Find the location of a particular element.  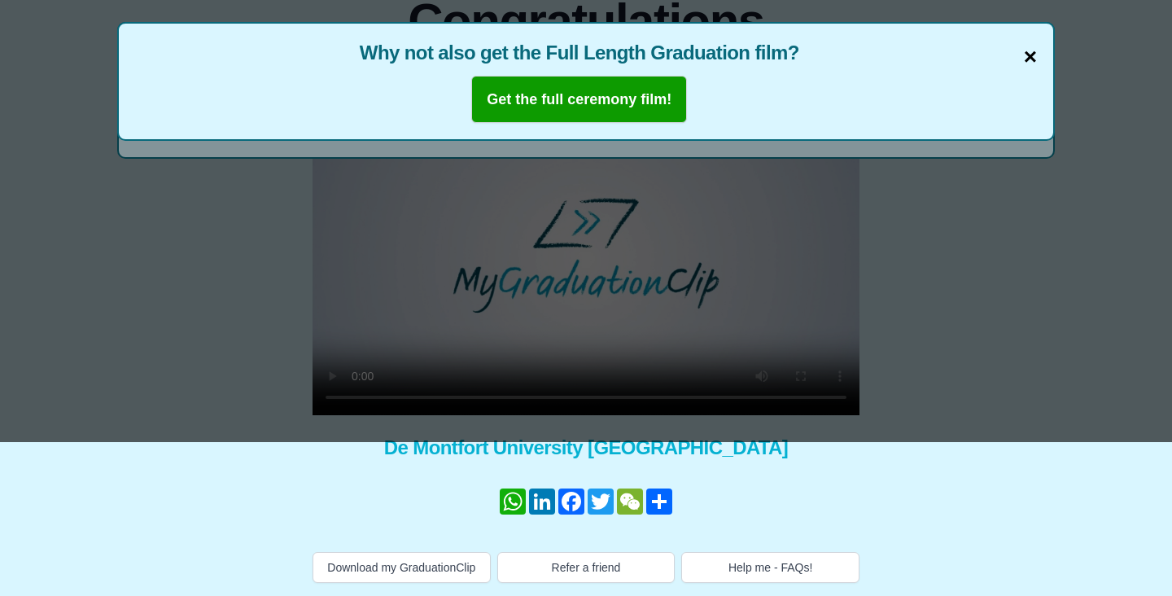

a: Chia sẻ is located at coordinates (659, 501).